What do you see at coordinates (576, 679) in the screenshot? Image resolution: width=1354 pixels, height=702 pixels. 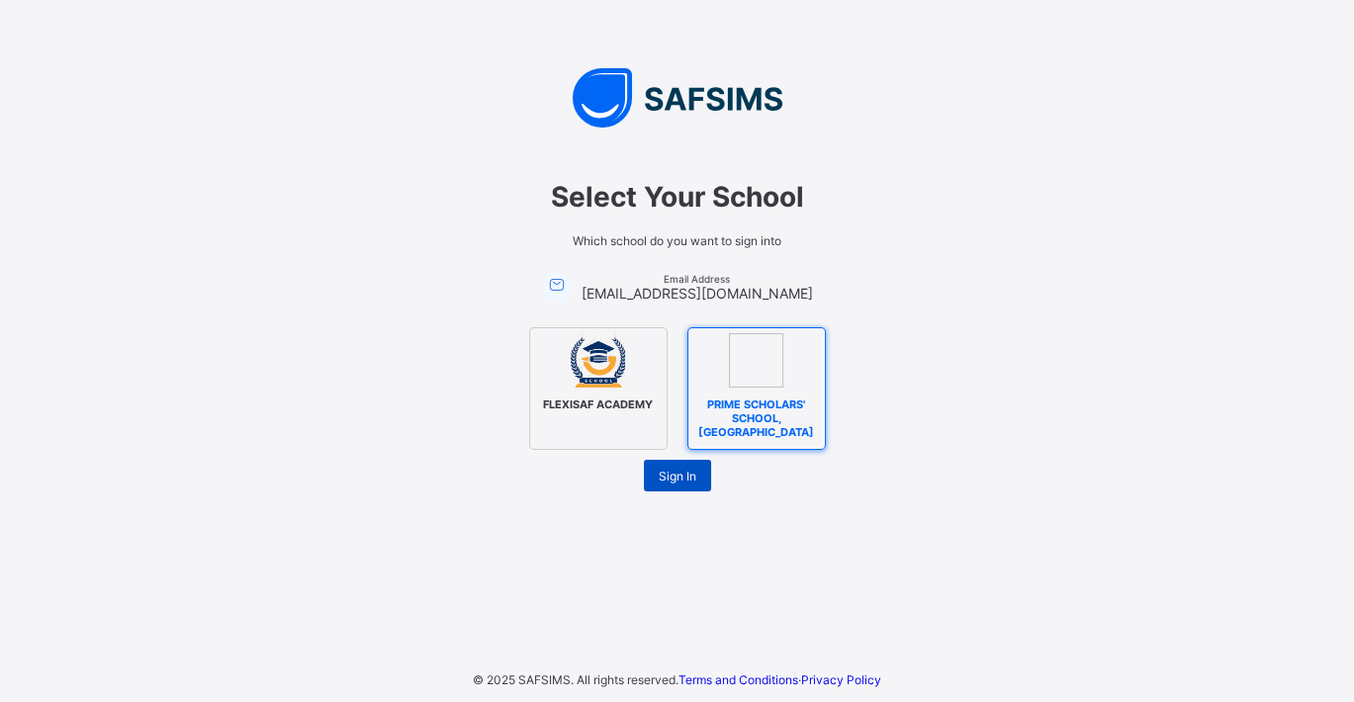 I see `span: © 2025 SAFSIMS. All rights reserved.` at bounding box center [576, 679].